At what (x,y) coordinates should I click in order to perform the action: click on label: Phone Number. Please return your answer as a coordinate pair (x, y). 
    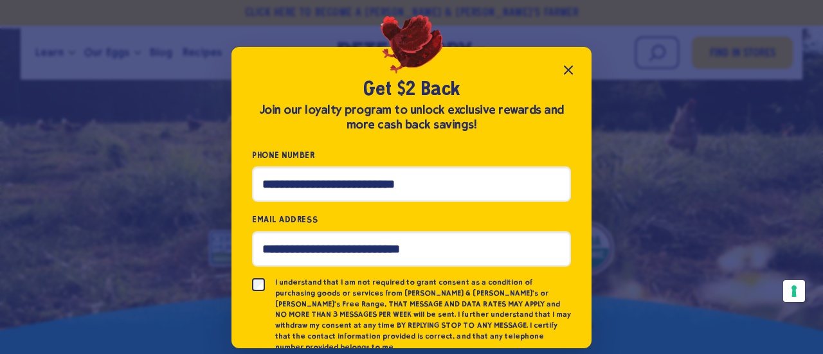
    Looking at the image, I should click on (411, 155).